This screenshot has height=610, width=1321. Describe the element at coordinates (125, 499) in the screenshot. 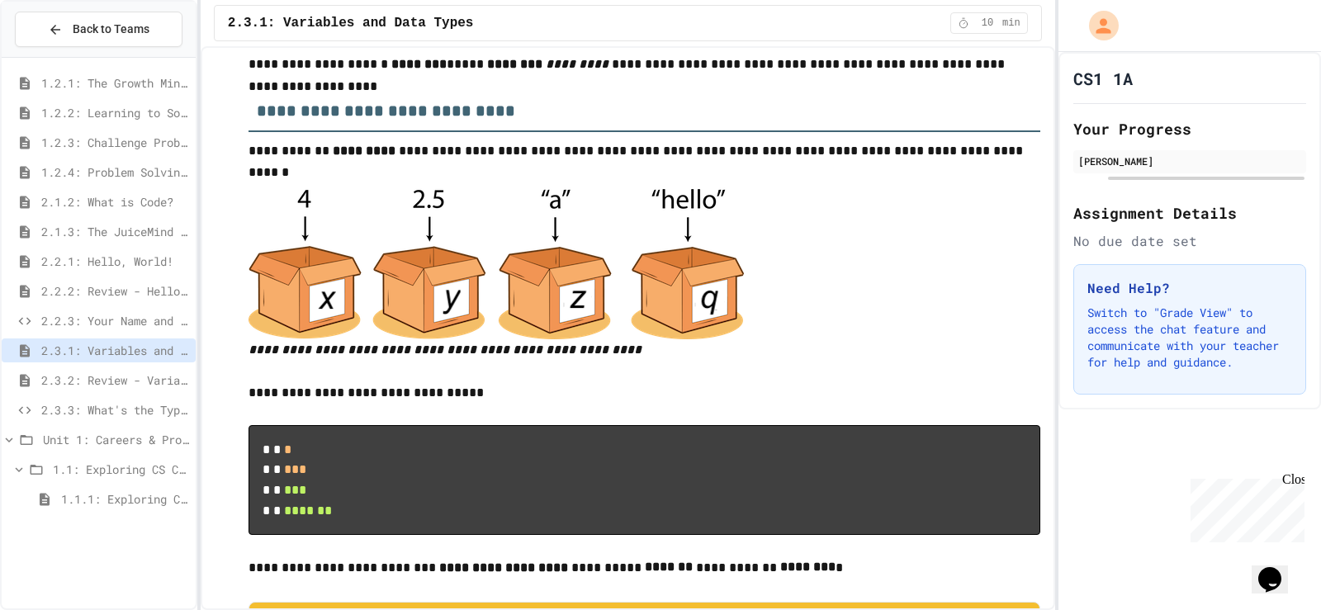

I see `span: 1.1.1: Exploring CS Careers` at that location.